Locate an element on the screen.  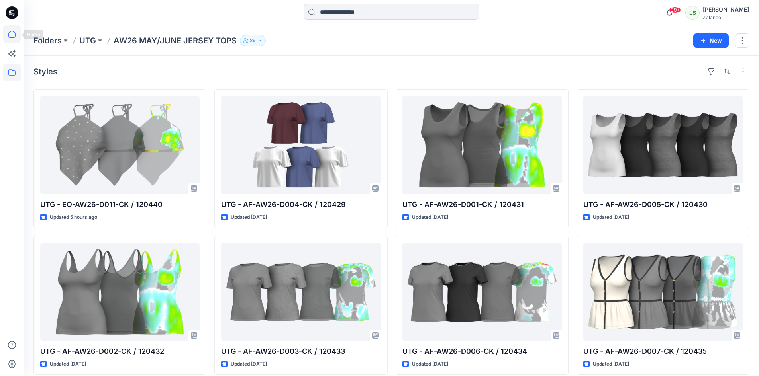
p: UTG - AF-AW26-D001-CK / 120431 is located at coordinates (482, 205).